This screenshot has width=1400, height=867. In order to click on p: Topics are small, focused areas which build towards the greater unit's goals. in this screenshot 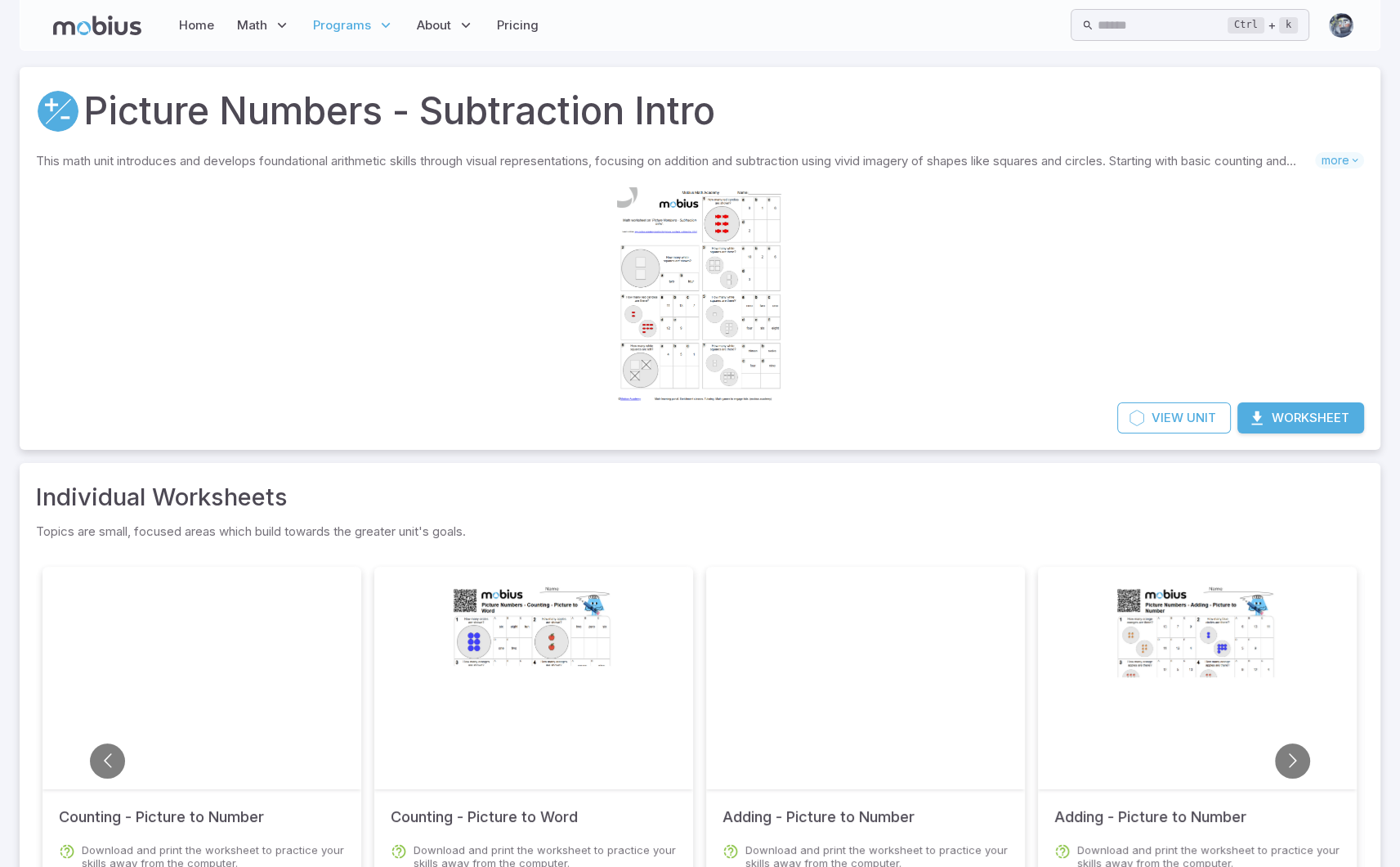, I will do `click(700, 531)`.